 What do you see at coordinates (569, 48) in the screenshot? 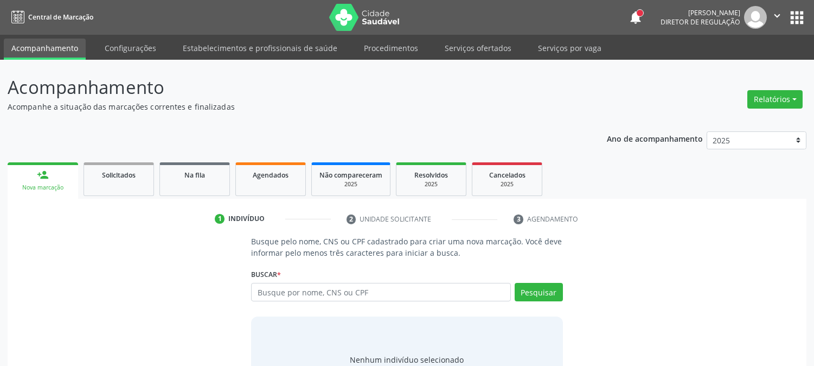
I see `a: Serviços por vaga` at bounding box center [569, 48].